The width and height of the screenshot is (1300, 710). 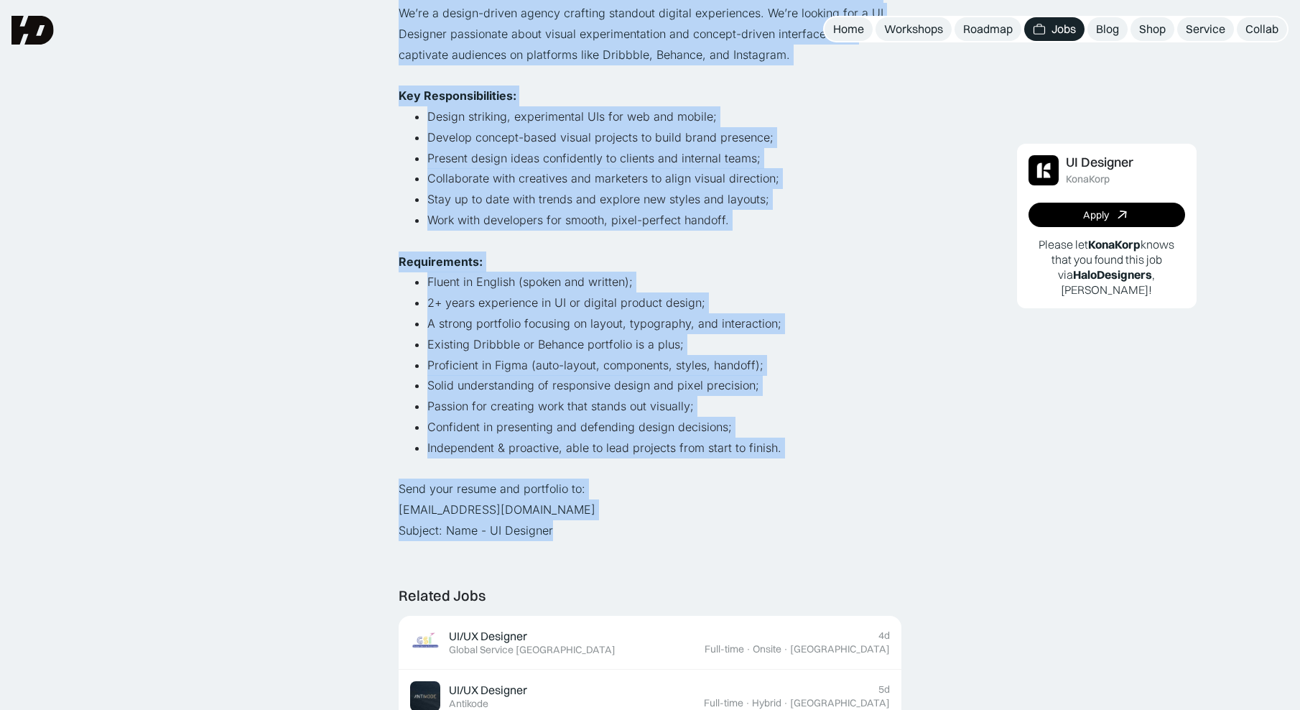 I want to click on a: Collab, so click(x=1262, y=29).